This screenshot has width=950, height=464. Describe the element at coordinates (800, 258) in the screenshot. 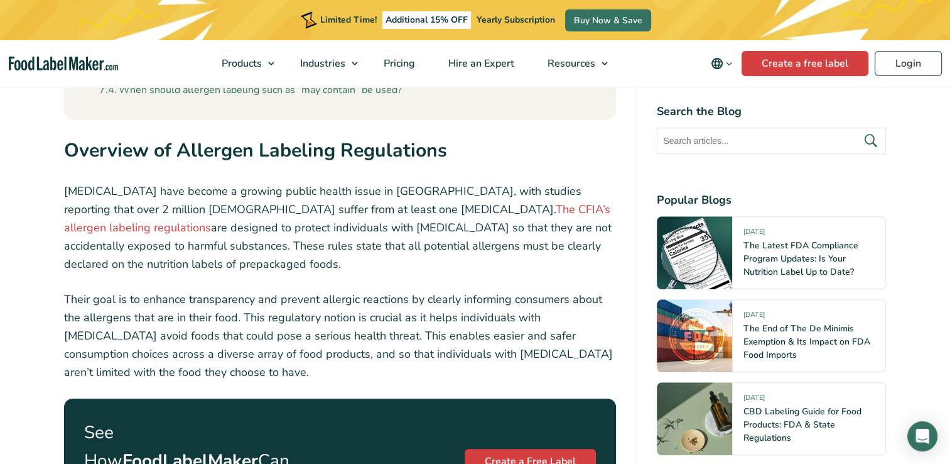

I see `a: The Latest FDA Compliance Program Updates: Is Your Nutrition Label Up to Date?` at that location.